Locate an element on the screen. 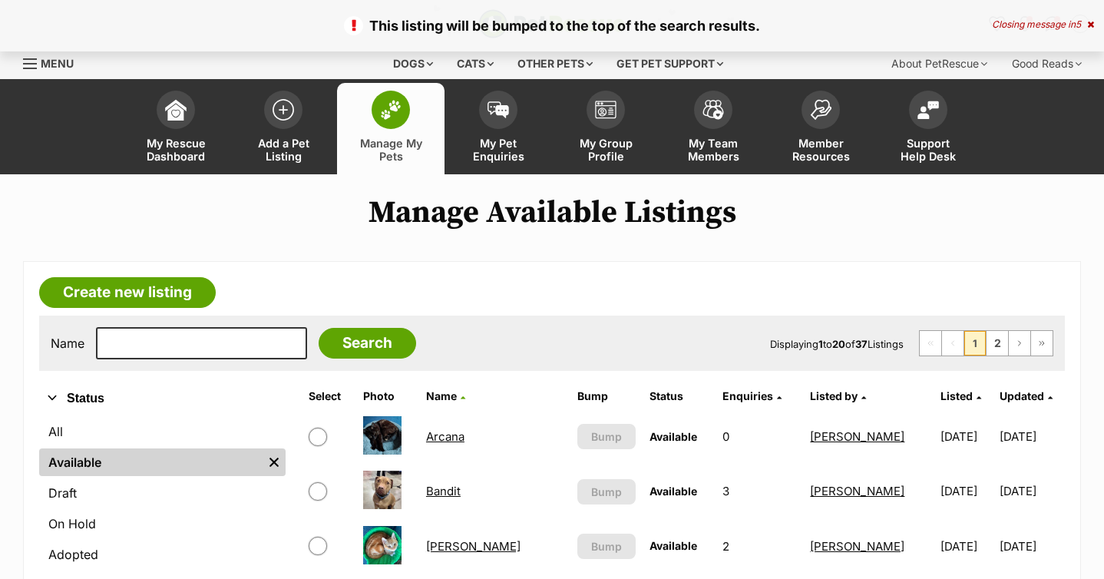  a: Arcana is located at coordinates (445, 436).